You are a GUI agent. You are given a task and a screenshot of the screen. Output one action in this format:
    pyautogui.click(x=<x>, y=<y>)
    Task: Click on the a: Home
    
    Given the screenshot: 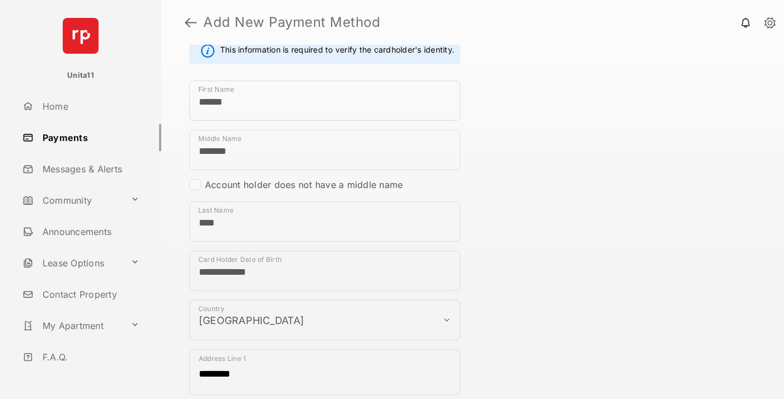 What is the action you would take?
    pyautogui.click(x=90, y=106)
    